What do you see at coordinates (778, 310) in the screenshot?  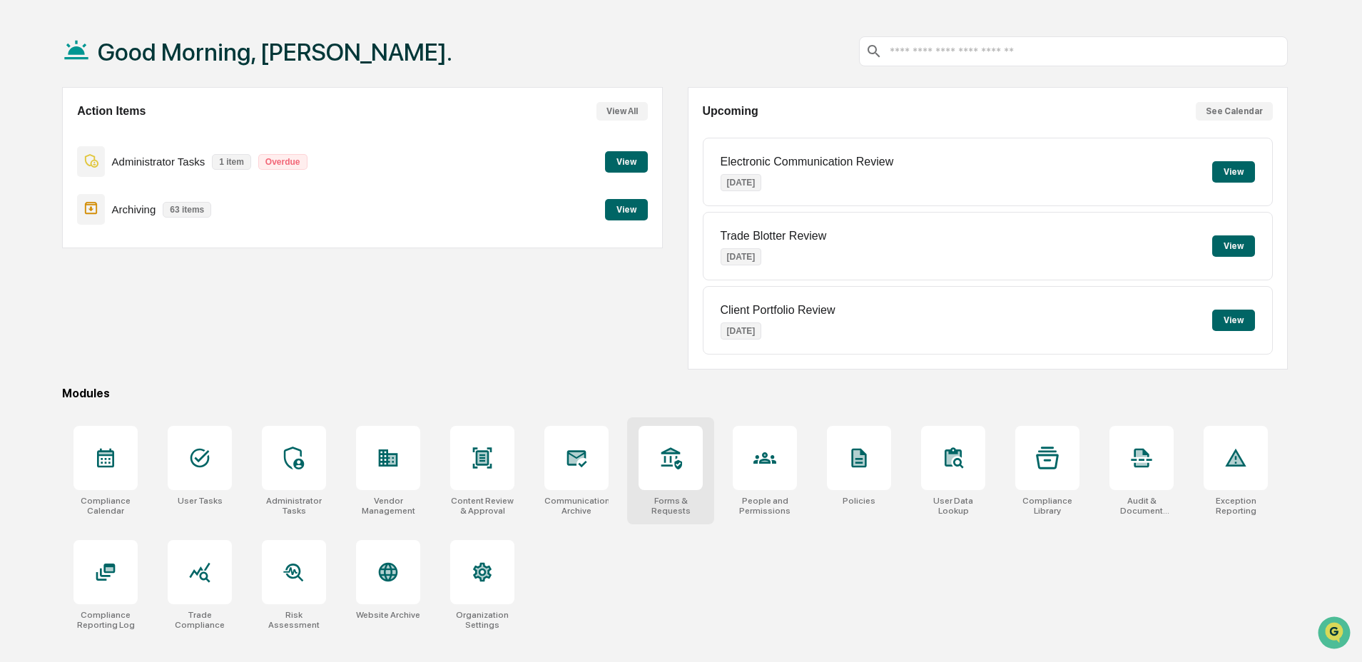 I see `p: Client Portfolio Review` at bounding box center [778, 310].